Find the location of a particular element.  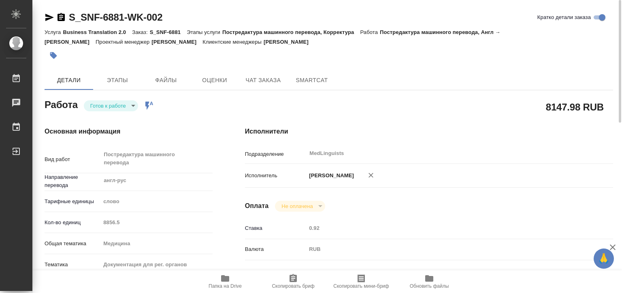

button: Не оплачена is located at coordinates (297, 206).